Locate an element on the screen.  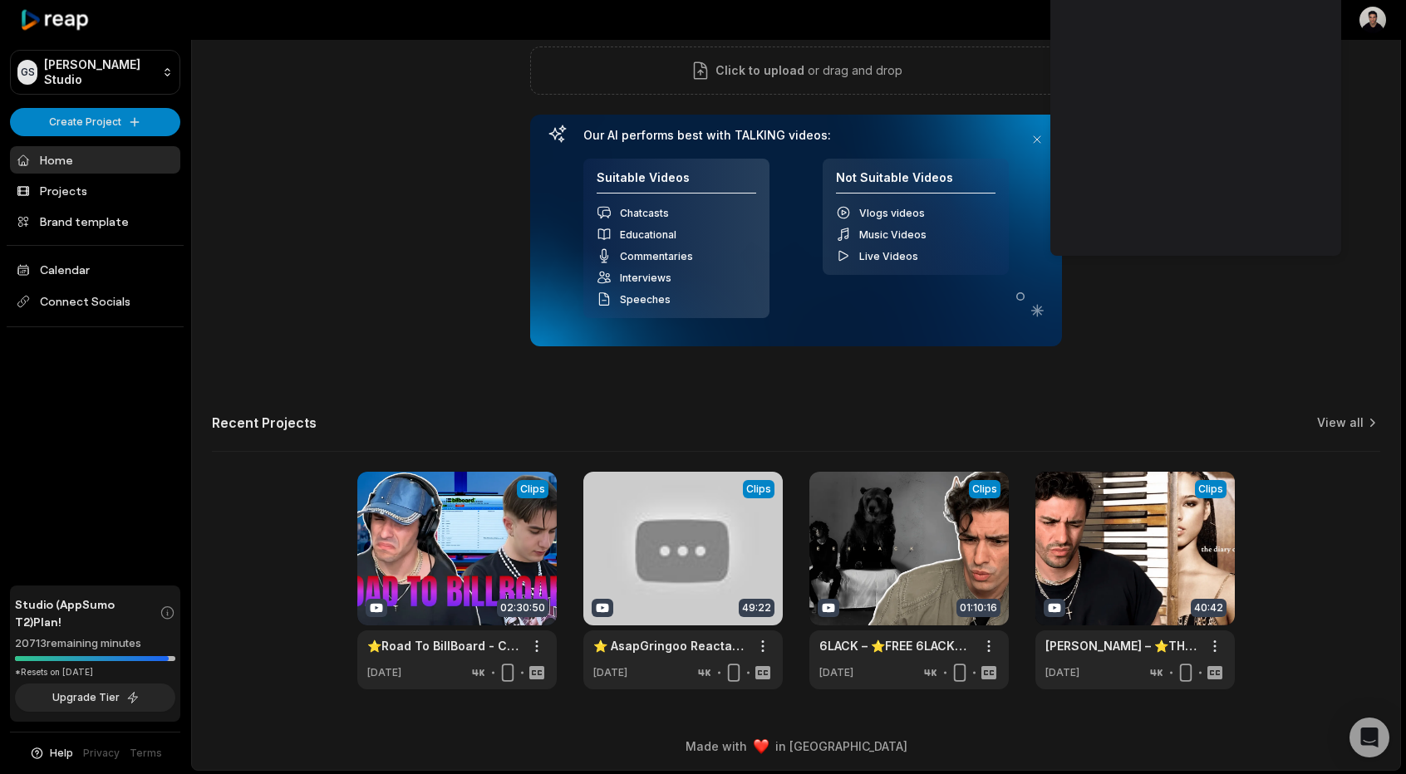
span: Connect Socials is located at coordinates (95, 302).